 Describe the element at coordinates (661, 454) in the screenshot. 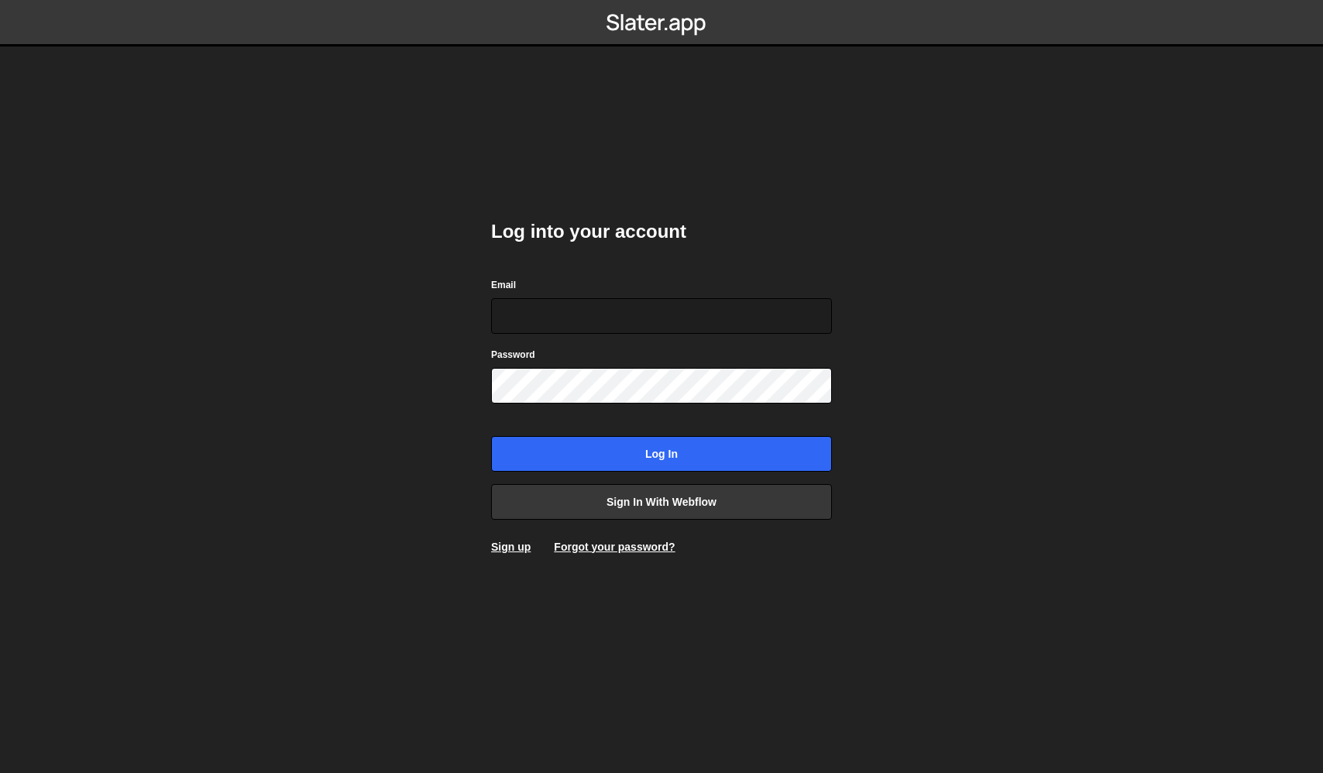

I see `input: Log in` at that location.